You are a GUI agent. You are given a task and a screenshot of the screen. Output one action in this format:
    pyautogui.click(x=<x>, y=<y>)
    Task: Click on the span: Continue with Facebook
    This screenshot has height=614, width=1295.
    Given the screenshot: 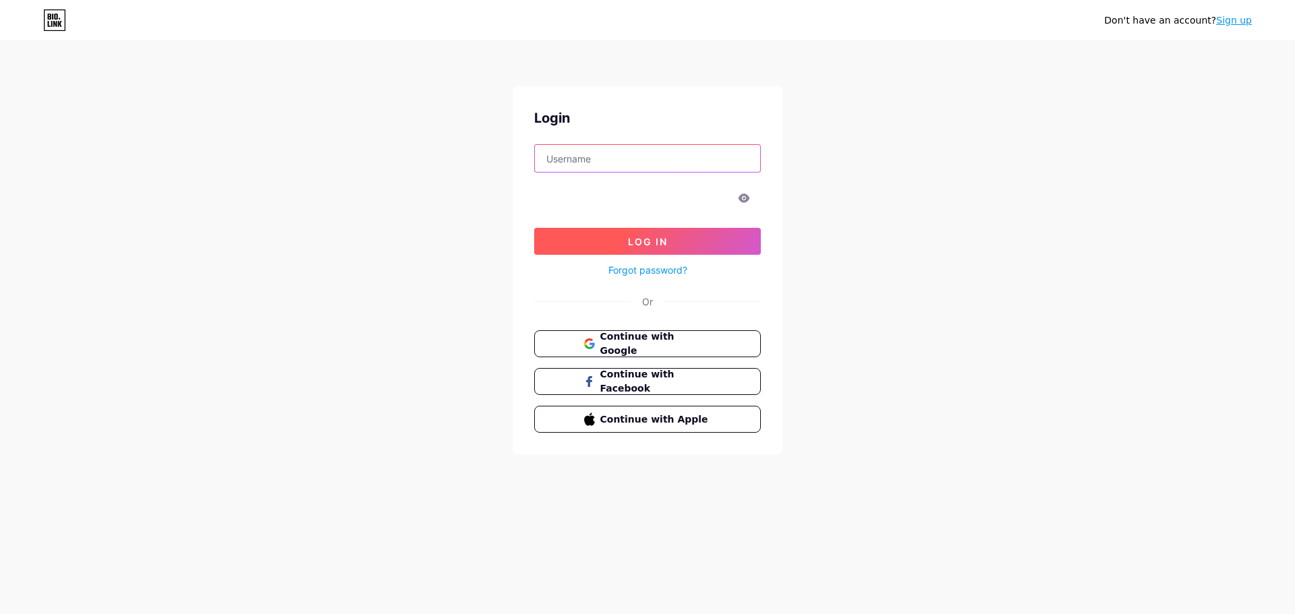 What is the action you would take?
    pyautogui.click(x=656, y=382)
    